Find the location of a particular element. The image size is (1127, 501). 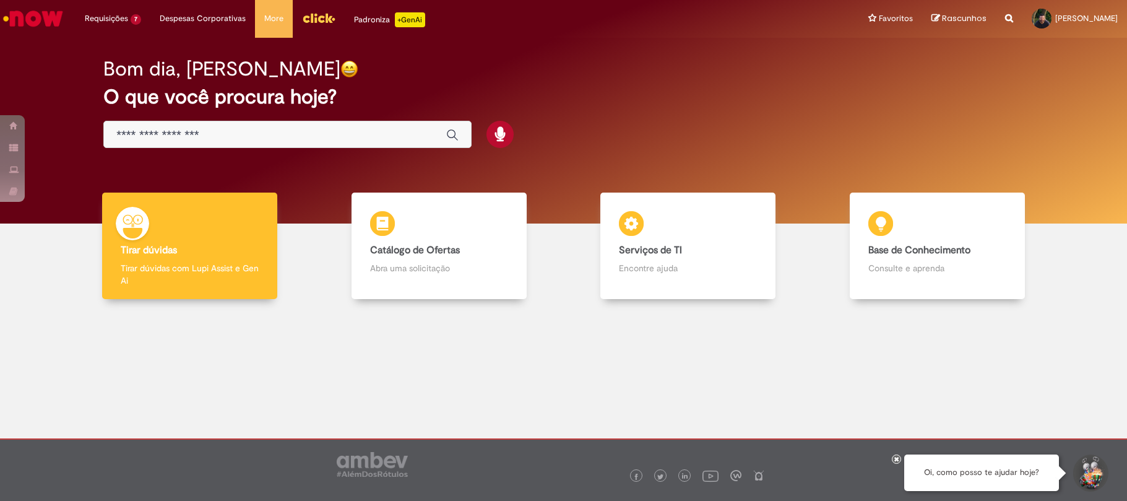

img: happy-face.png is located at coordinates (349, 69).